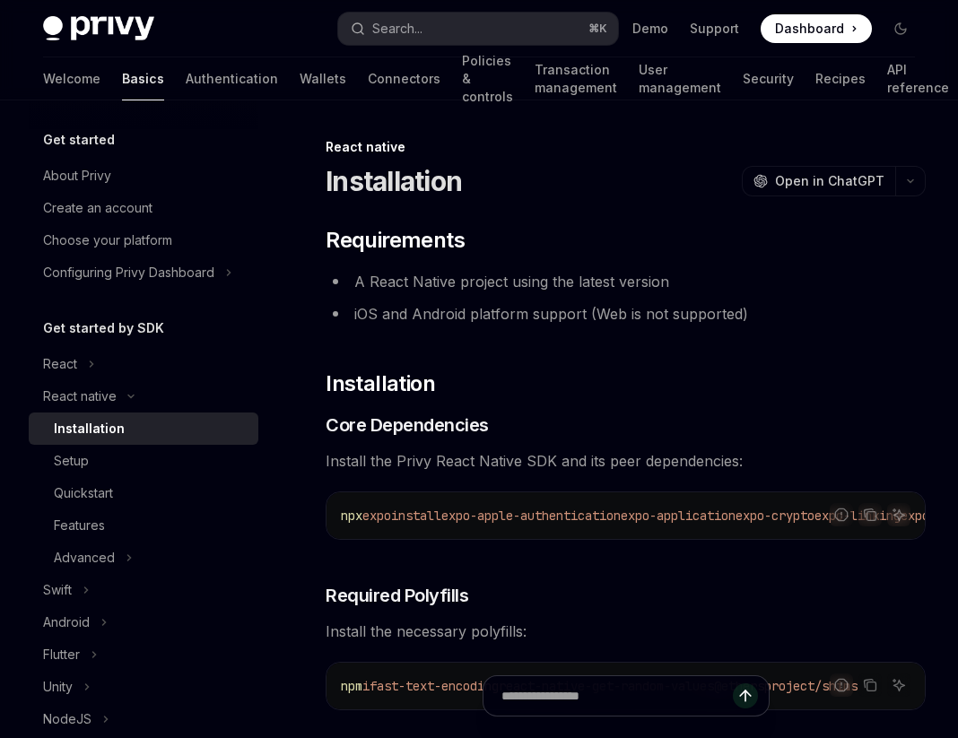 This screenshot has height=738, width=958. What do you see at coordinates (67, 719) in the screenshot?
I see `div: NodeJS` at bounding box center [67, 719].